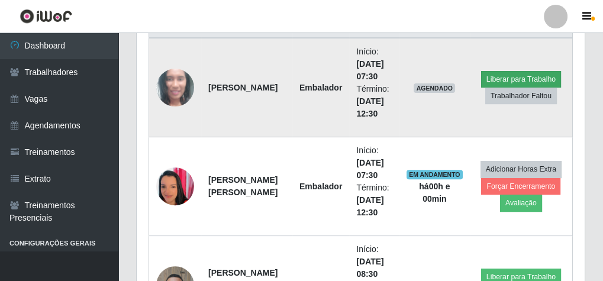  I want to click on span: EM ANDAMENTO, so click(434, 174).